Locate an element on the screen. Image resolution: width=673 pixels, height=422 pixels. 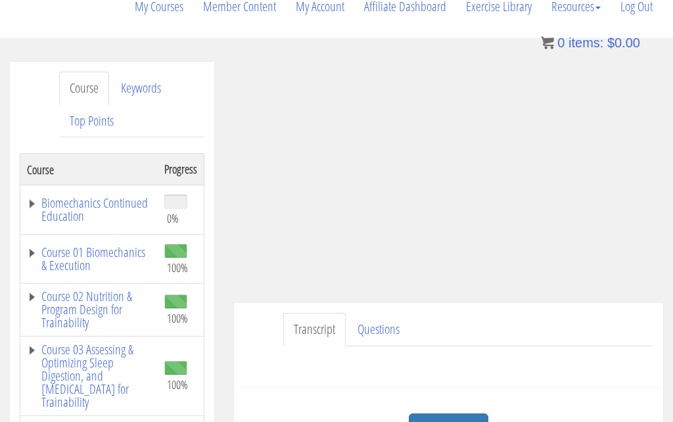
a: Keywords is located at coordinates (141, 88).